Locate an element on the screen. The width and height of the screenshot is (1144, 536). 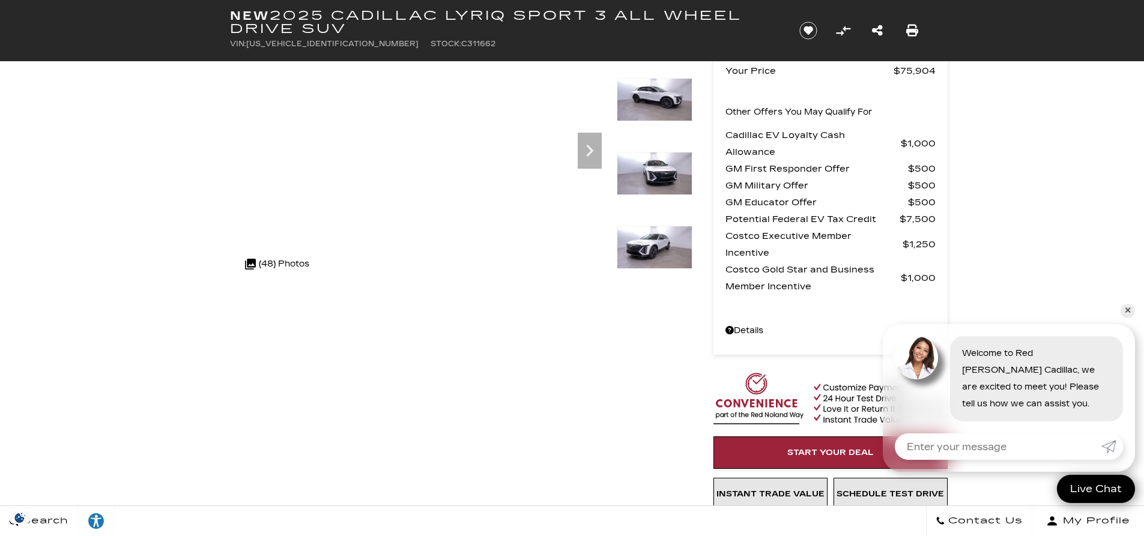
a: Live Chat is located at coordinates (1096, 489).